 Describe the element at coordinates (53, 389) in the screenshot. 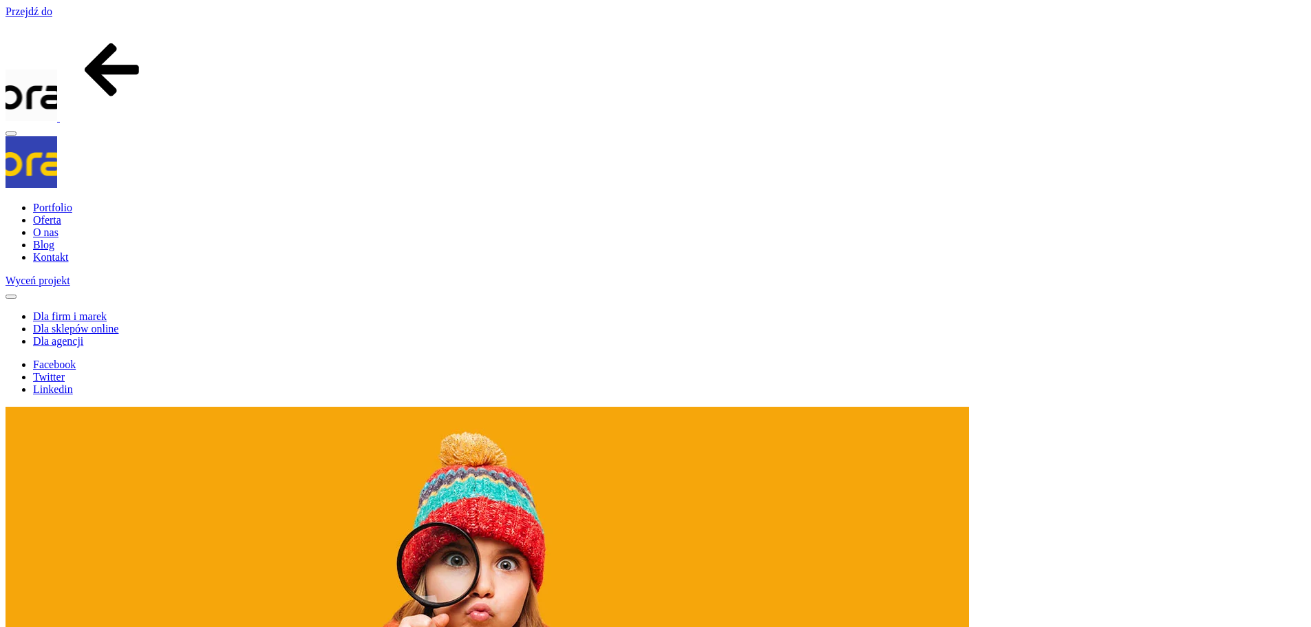

I see `span: Linkedin` at that location.